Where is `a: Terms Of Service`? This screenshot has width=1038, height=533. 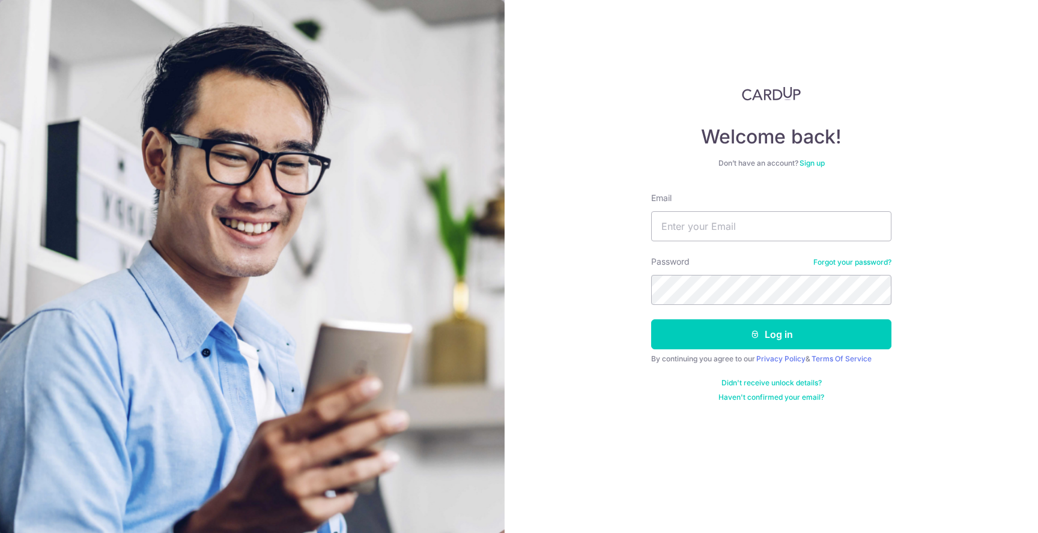
a: Terms Of Service is located at coordinates (841, 359).